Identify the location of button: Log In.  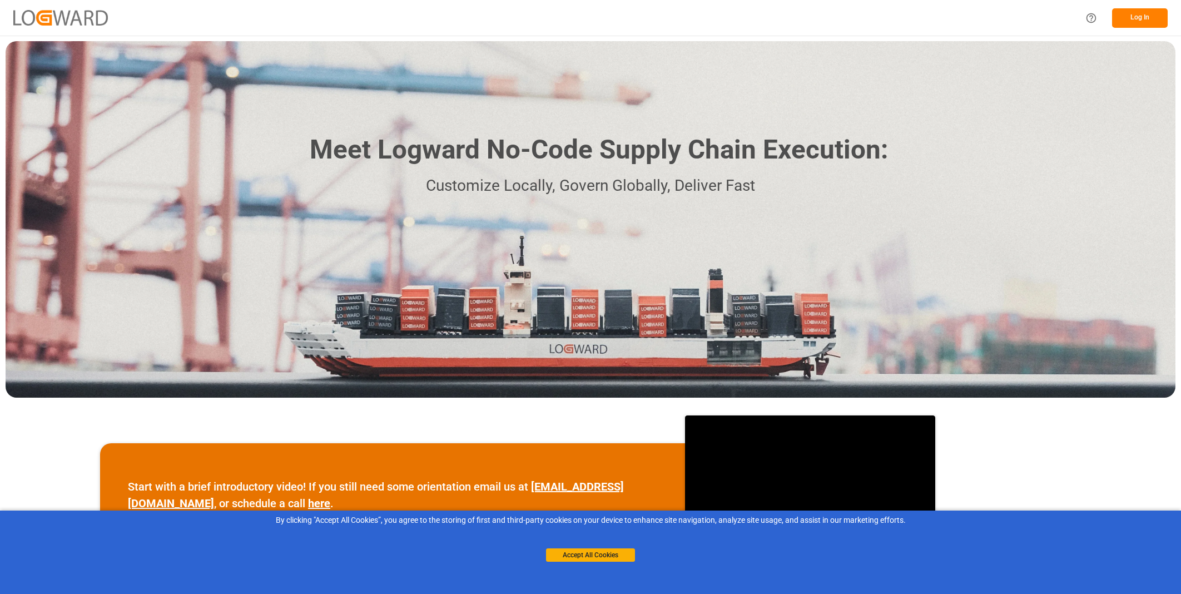
(1140, 18).